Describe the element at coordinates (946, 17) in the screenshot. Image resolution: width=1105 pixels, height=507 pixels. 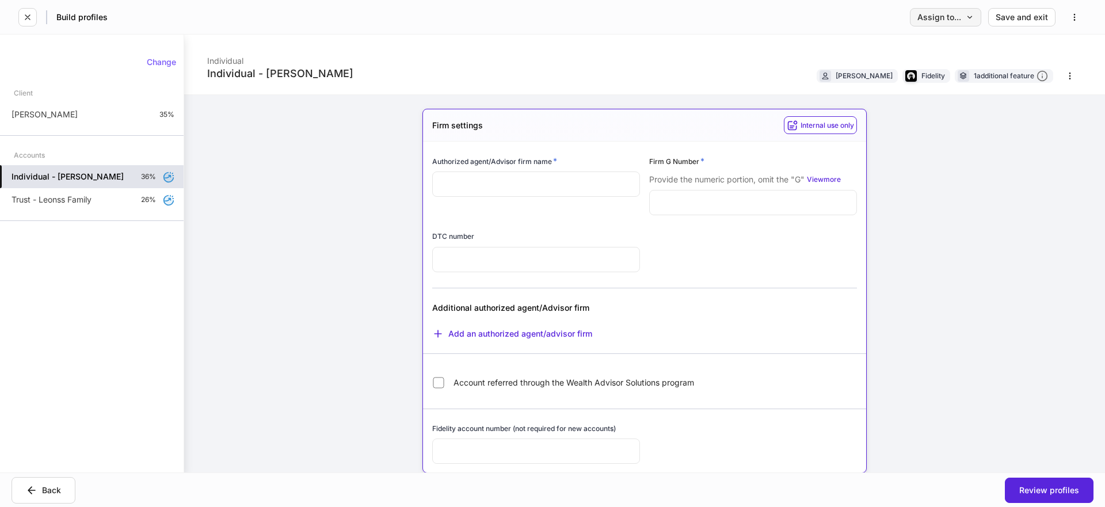
I see `div: Assign to...` at that location.